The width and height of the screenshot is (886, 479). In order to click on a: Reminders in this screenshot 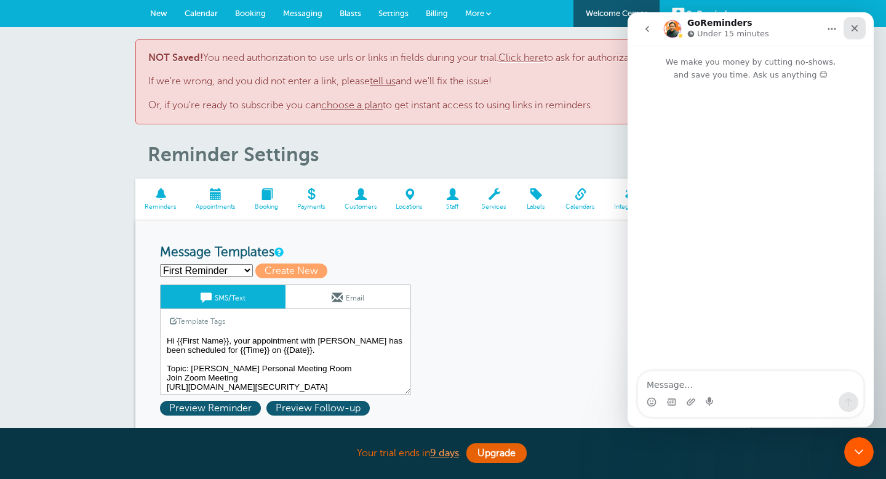, I will do `click(161, 199)`.